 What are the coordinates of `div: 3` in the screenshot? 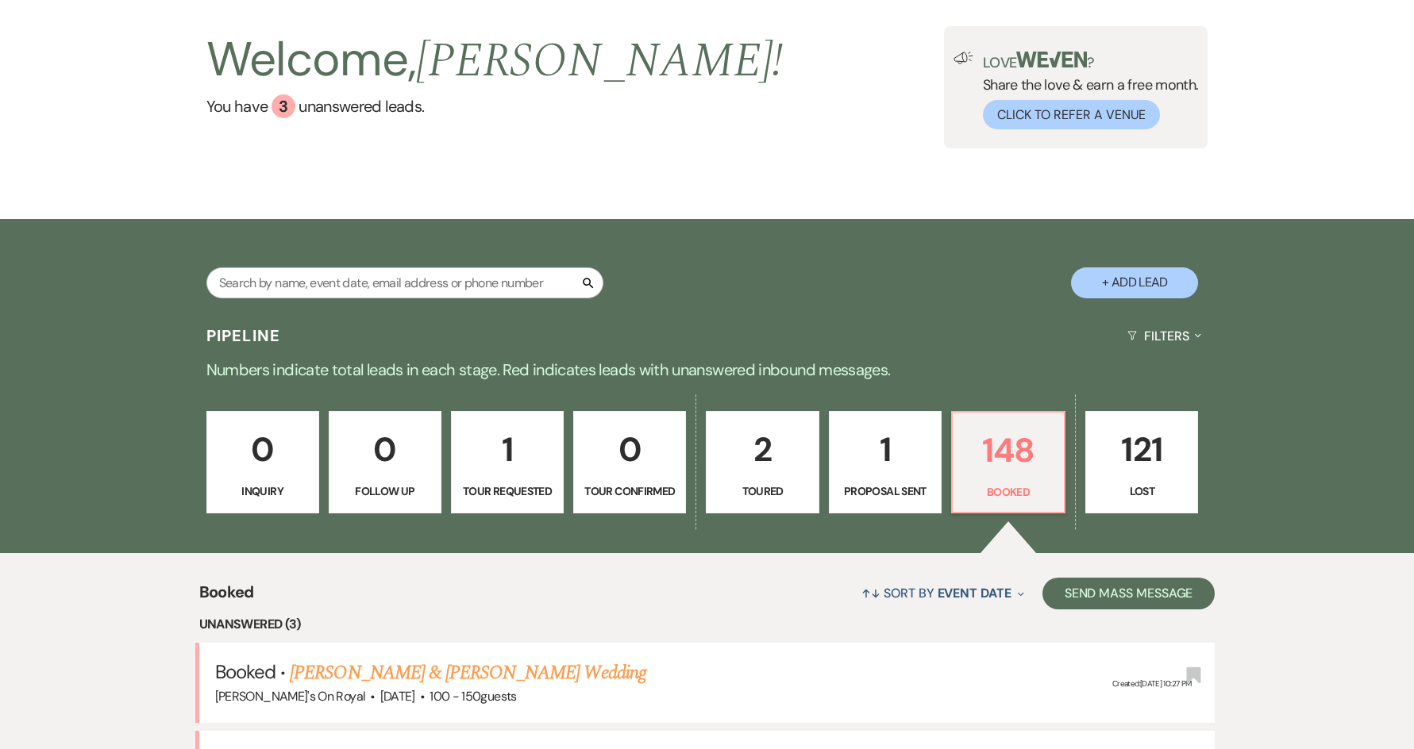 It's located at (283, 106).